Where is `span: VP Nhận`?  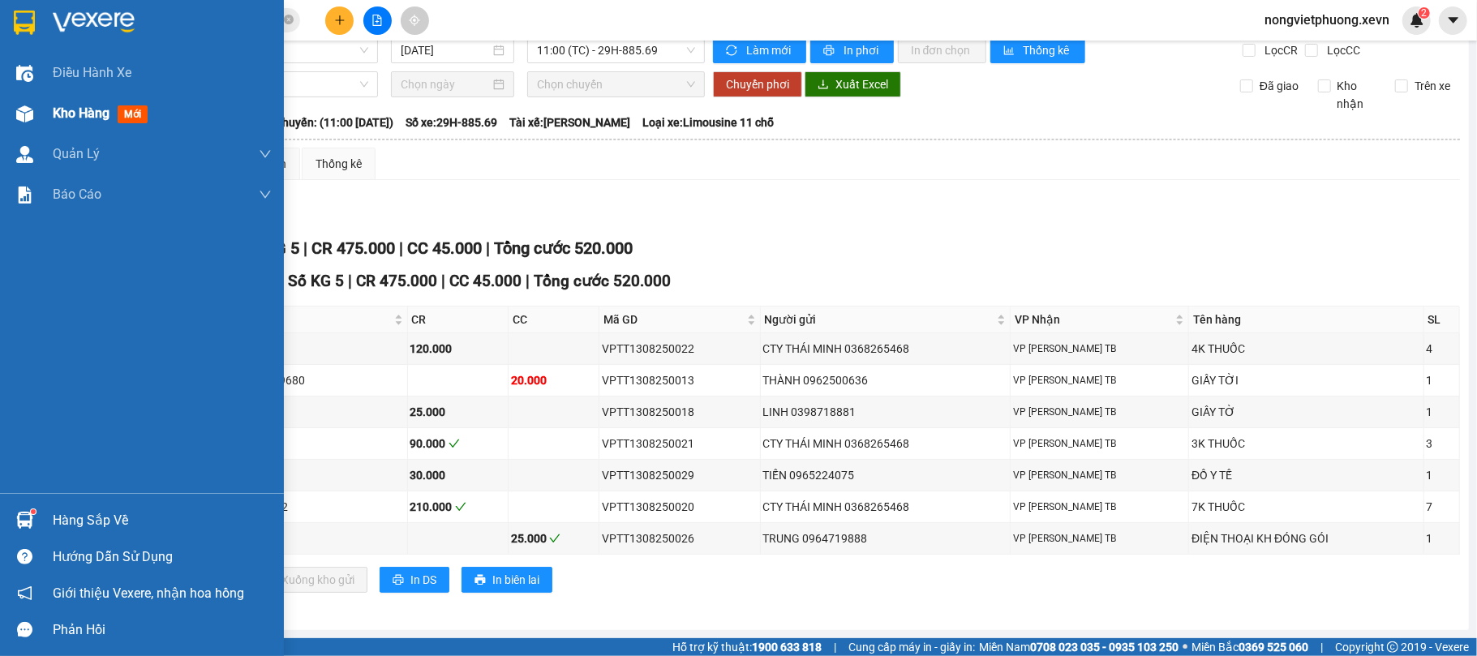
span: VP Nhận is located at coordinates (1093, 320).